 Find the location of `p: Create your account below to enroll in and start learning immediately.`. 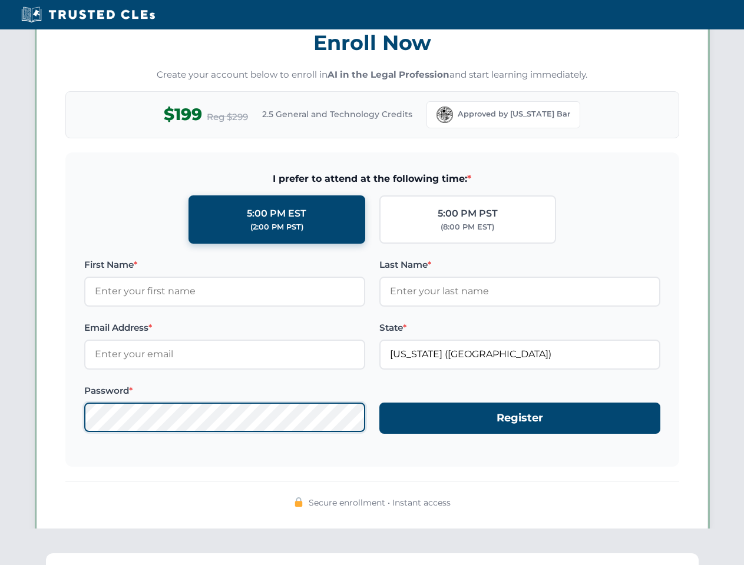

p: Create your account below to enroll in and start learning immediately. is located at coordinates (372, 75).